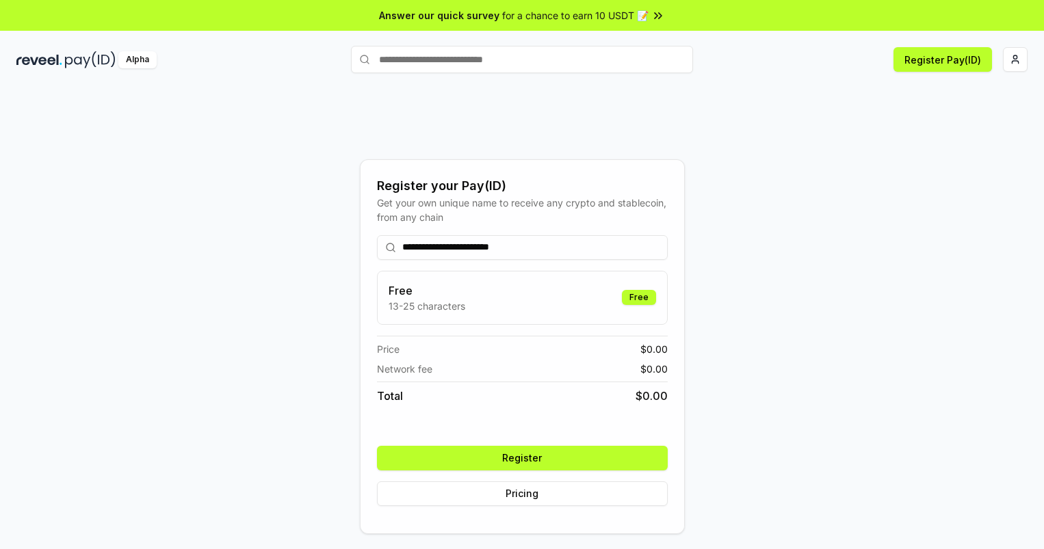  Describe the element at coordinates (390, 396) in the screenshot. I see `span: Total` at that location.